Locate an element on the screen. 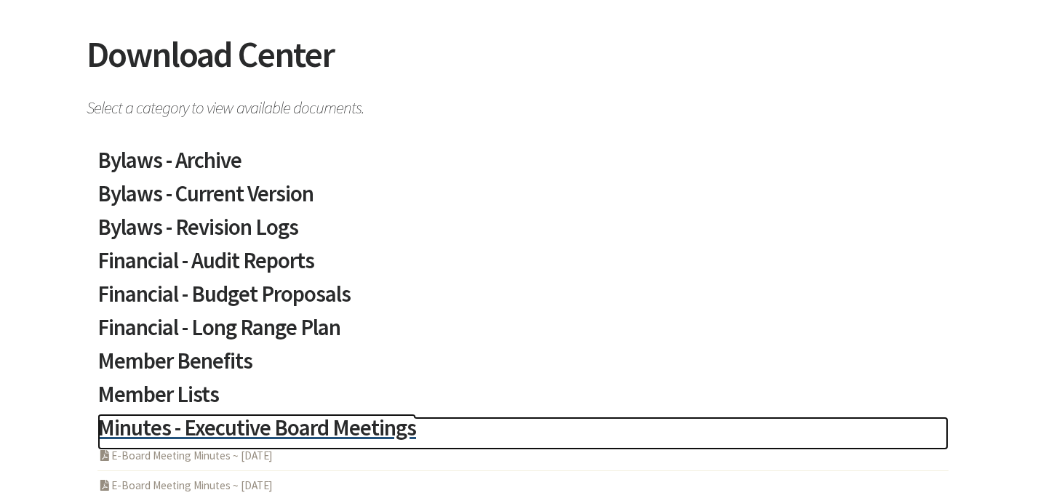 Image resolution: width=1046 pixels, height=498 pixels. h2: Bylaws - Archive is located at coordinates (523, 166).